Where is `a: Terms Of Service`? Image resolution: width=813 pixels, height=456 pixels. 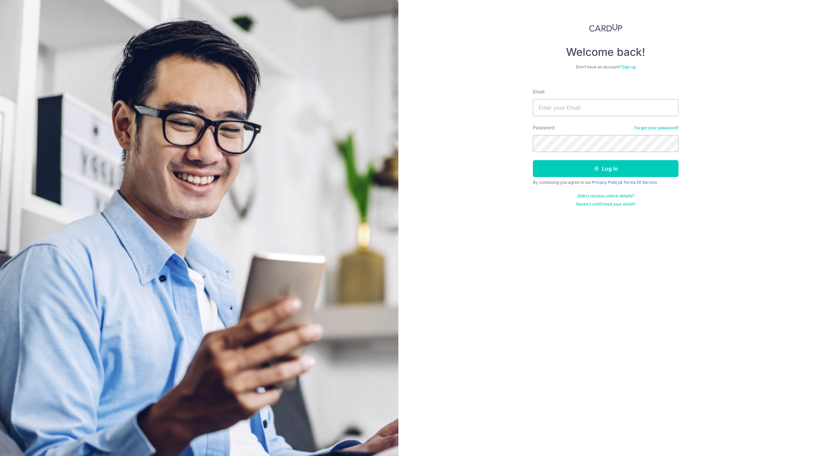
a: Terms Of Service is located at coordinates (640, 182).